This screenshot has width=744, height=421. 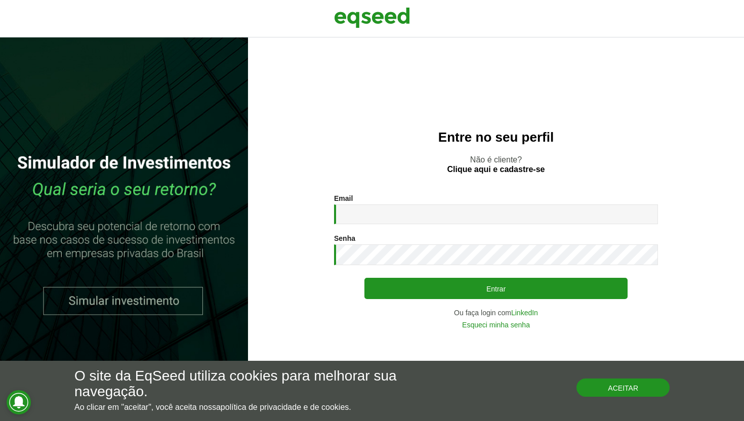 I want to click on label: Email, so click(x=343, y=198).